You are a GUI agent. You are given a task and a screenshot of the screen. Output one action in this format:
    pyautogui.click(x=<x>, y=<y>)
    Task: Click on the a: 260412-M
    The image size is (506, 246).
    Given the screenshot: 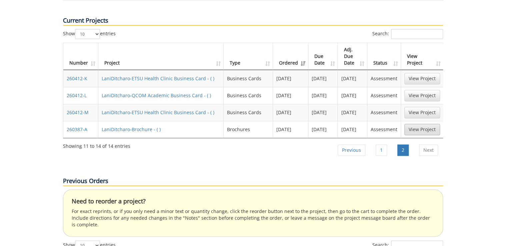 What is the action you would take?
    pyautogui.click(x=78, y=112)
    